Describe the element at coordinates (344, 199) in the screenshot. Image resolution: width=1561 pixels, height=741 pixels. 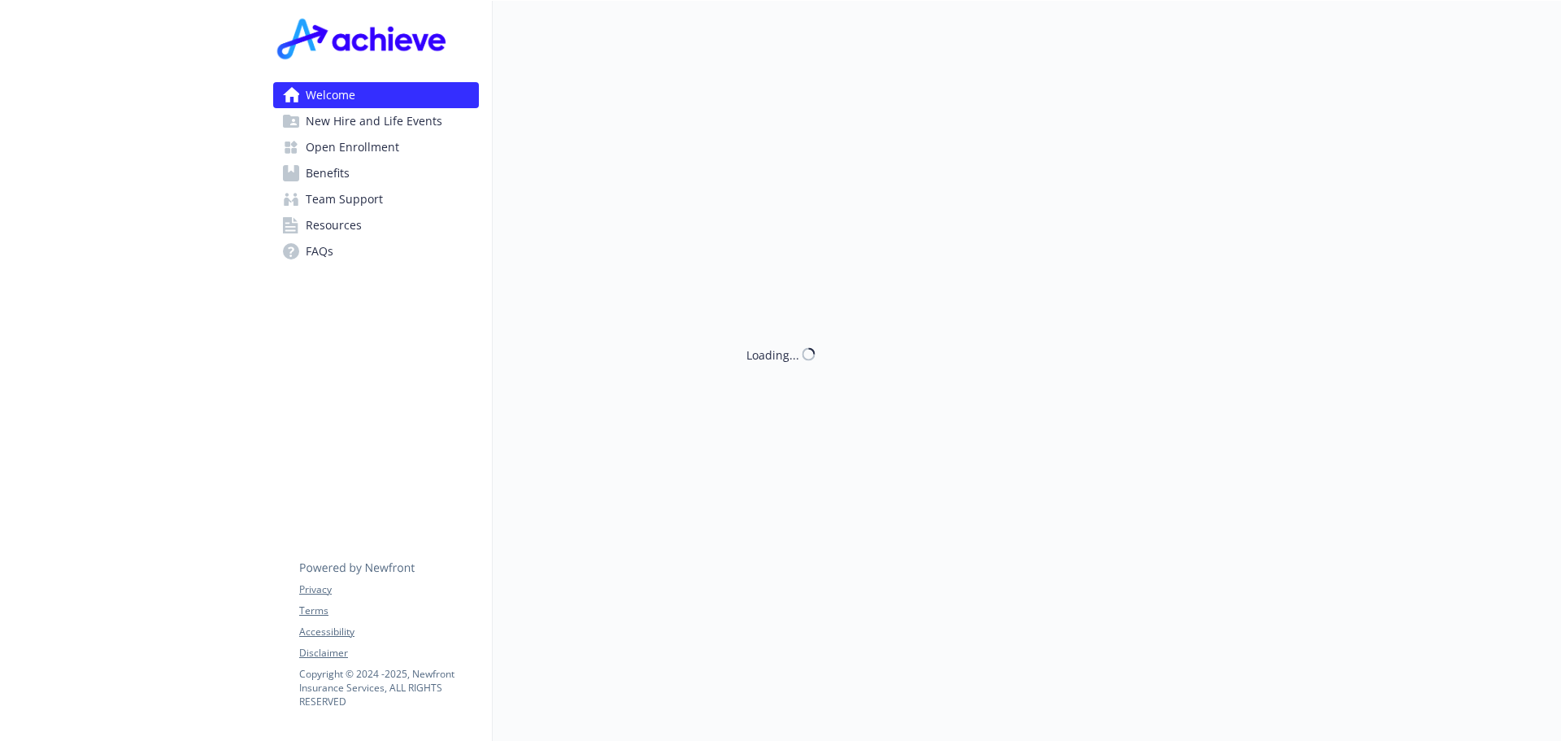
I see `span: Team Support` at that location.